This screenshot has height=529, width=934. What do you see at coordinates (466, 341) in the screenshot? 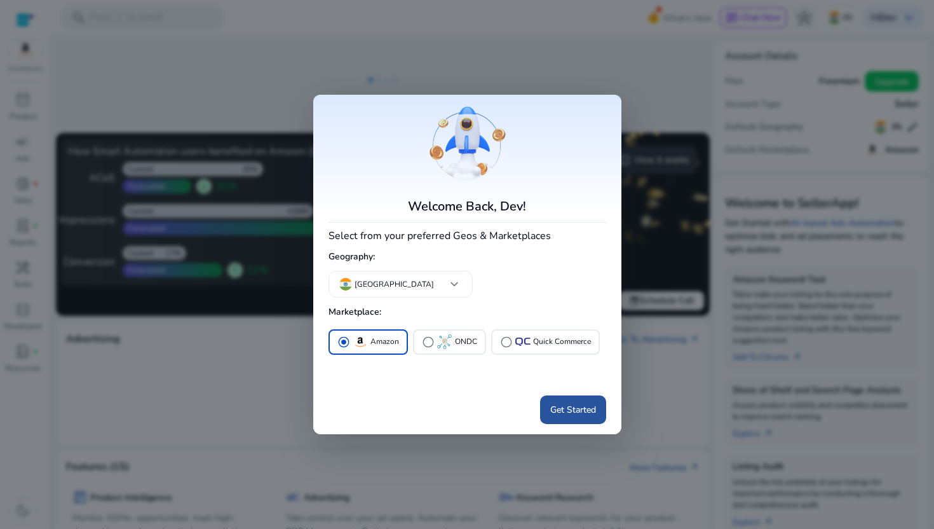
I see `p: ONDC` at bounding box center [466, 341].